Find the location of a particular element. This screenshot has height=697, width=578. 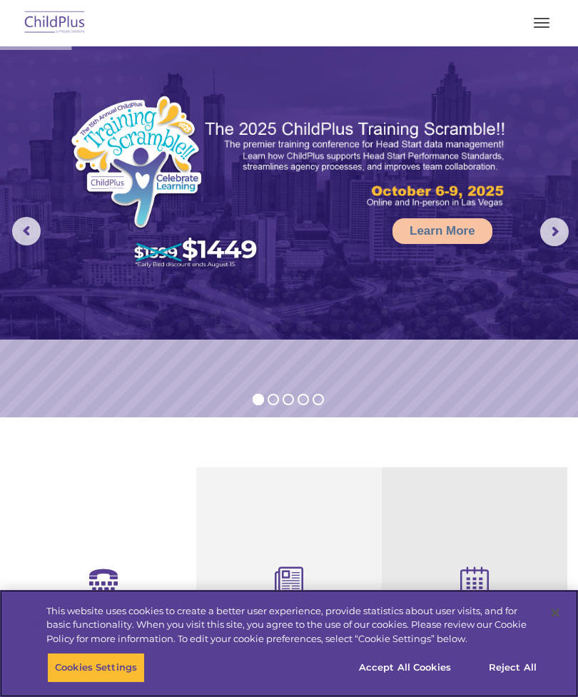

a: Learn More is located at coordinates (442, 231).